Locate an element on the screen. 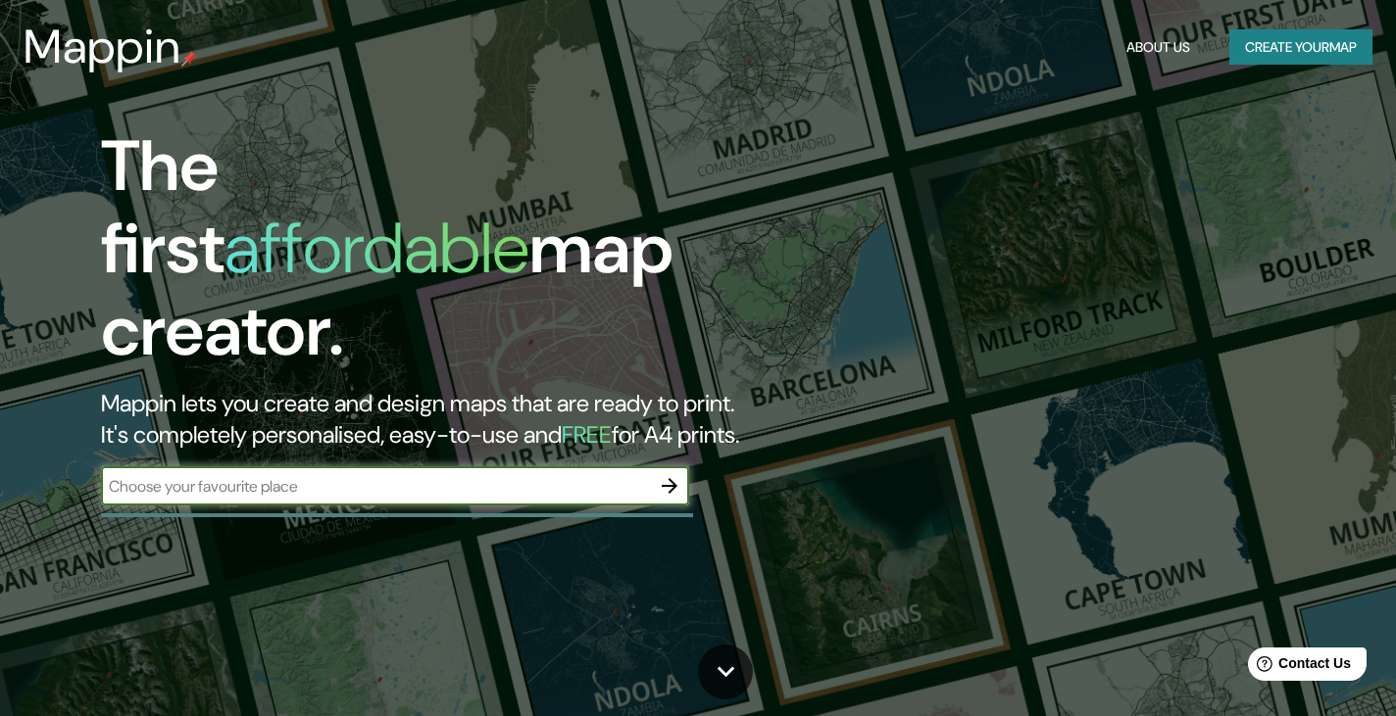  h3: Mappin is located at coordinates (102, 47).